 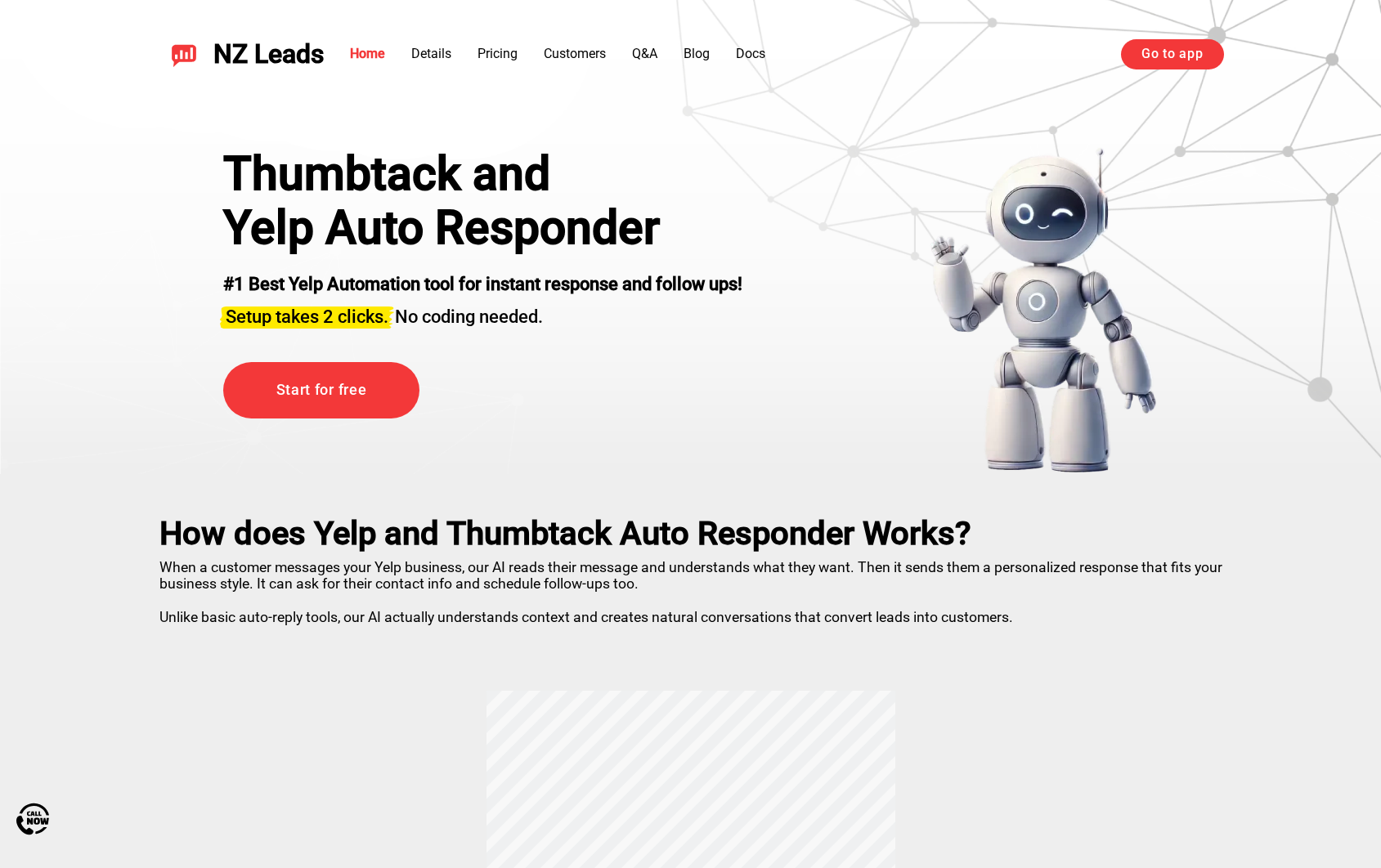 What do you see at coordinates (482, 174) in the screenshot?
I see `div: Thumbtack and` at bounding box center [482, 174].